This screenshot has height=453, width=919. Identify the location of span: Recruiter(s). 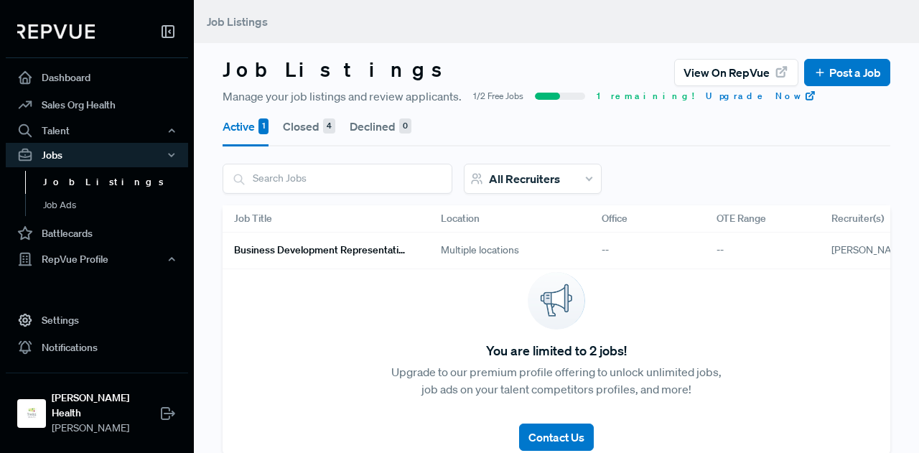
(857, 218).